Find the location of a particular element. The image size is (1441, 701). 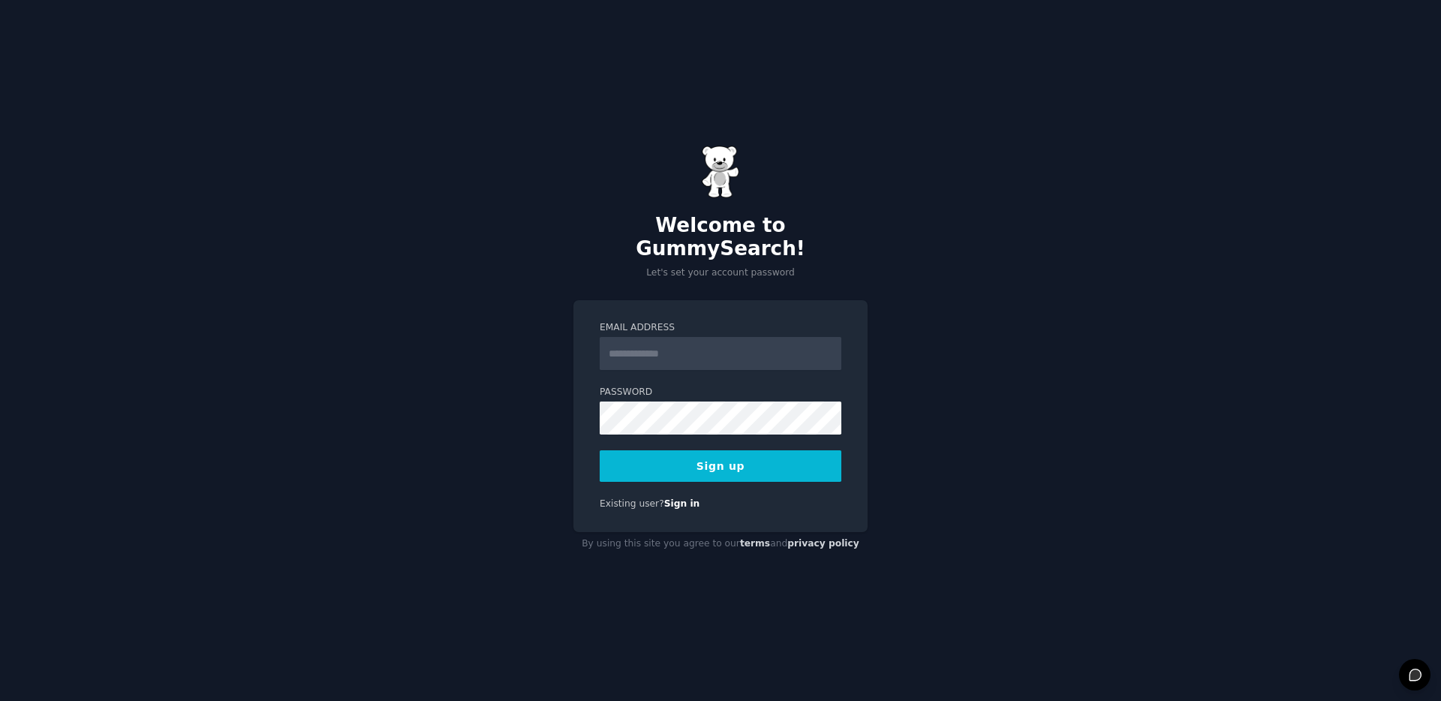

img: Gummy Bear is located at coordinates (721, 172).